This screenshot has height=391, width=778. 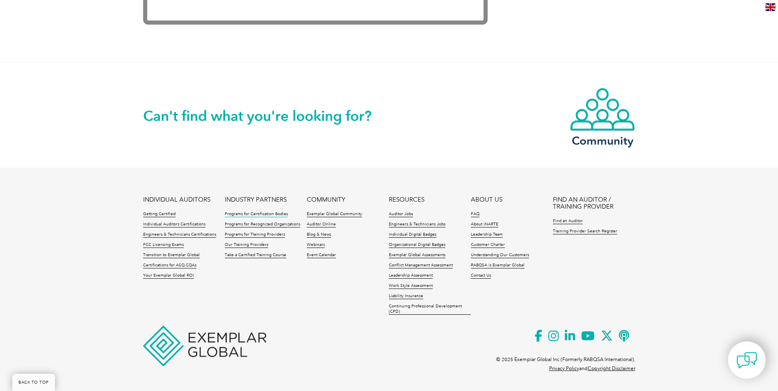 I want to click on a: Work Style Assessment, so click(x=410, y=286).